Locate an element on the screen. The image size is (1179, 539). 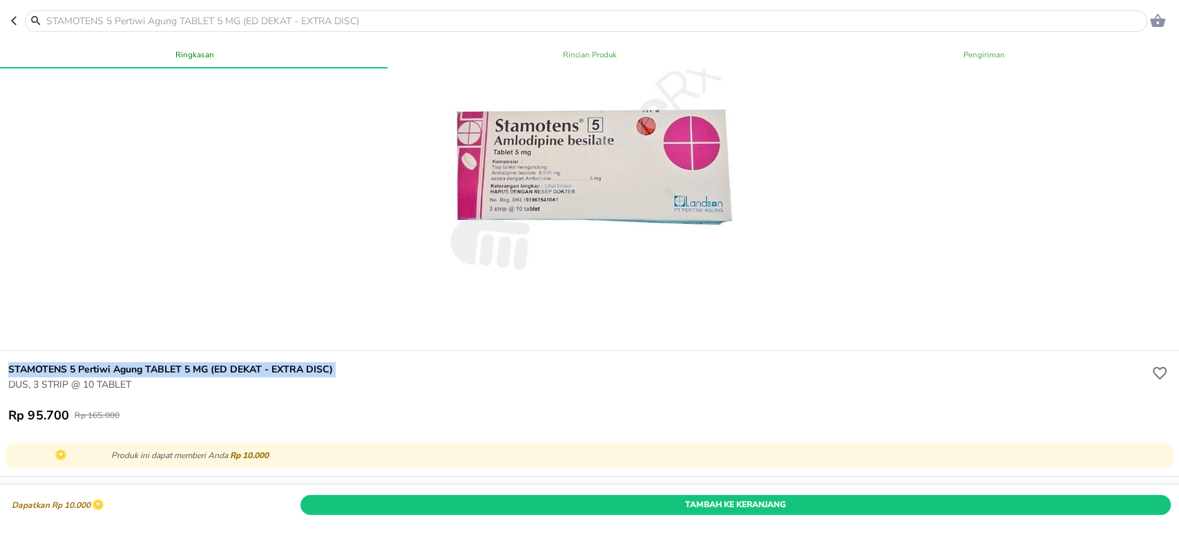
p: Rp 95.700 is located at coordinates (39, 415).